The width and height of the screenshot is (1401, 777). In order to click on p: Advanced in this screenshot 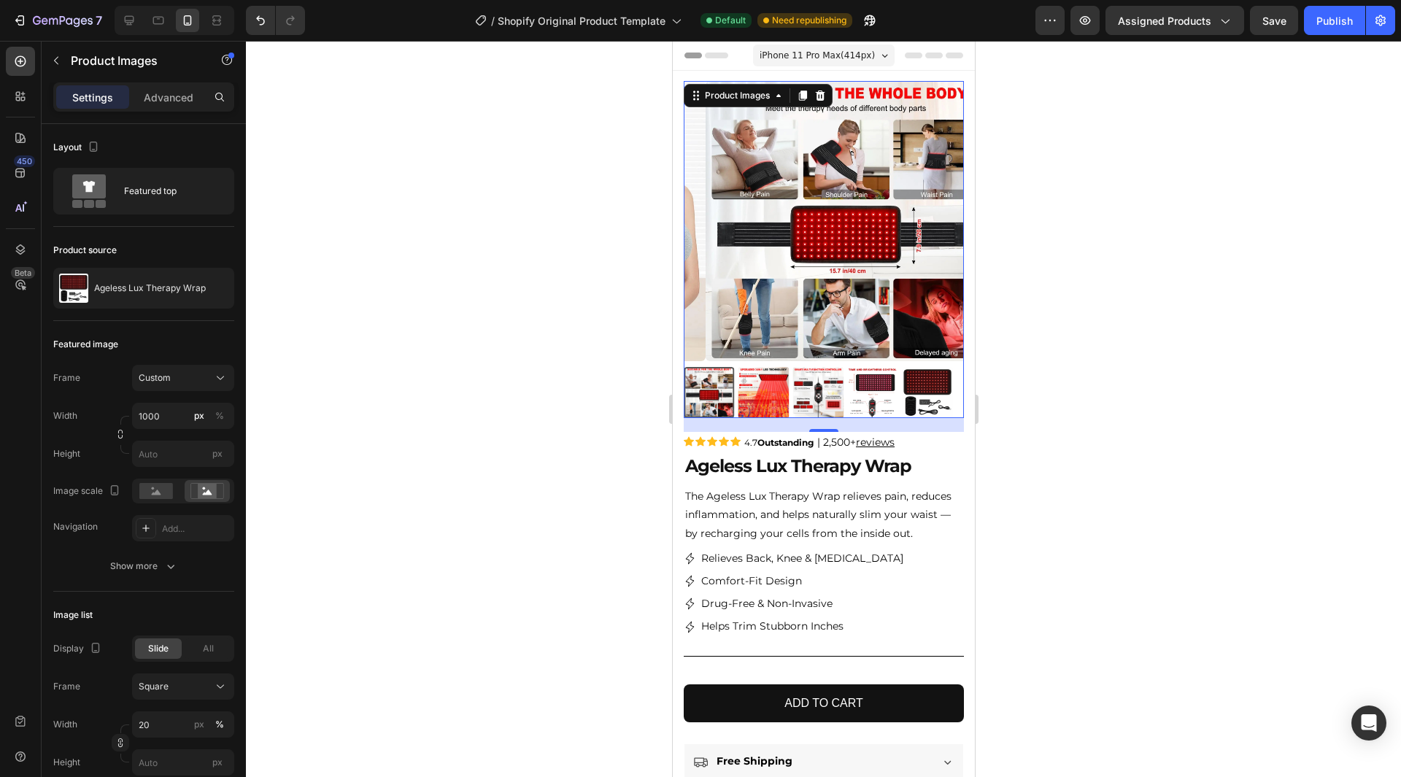, I will do `click(169, 97)`.